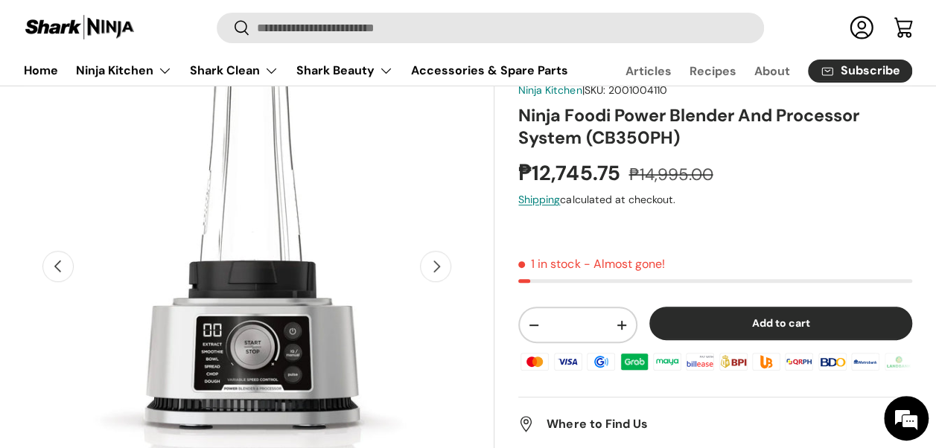 This screenshot has width=936, height=448. Describe the element at coordinates (550, 90) in the screenshot. I see `a: Ninja Kitchen` at that location.